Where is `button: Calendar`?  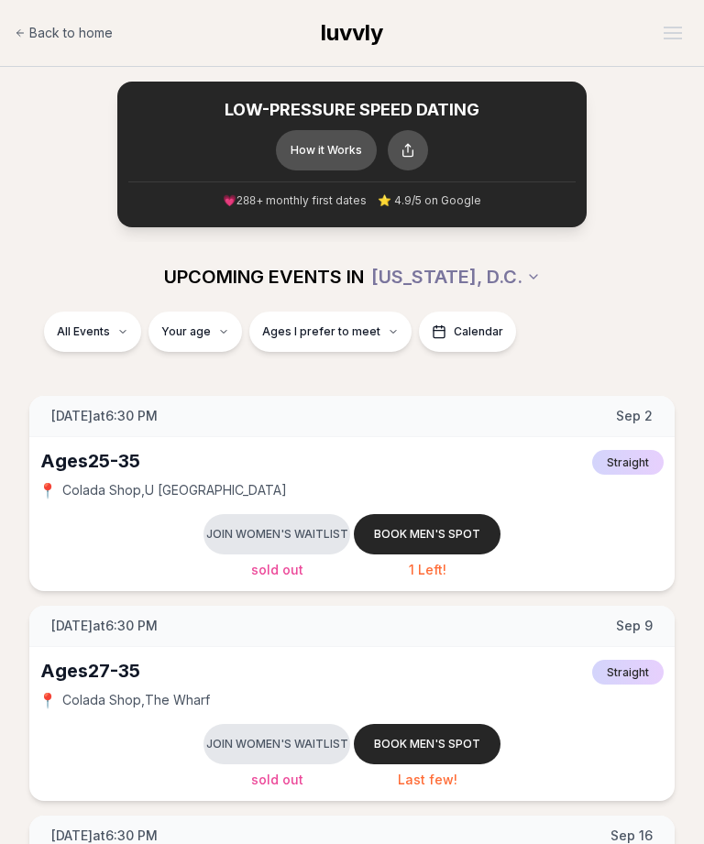 button: Calendar is located at coordinates (468, 332).